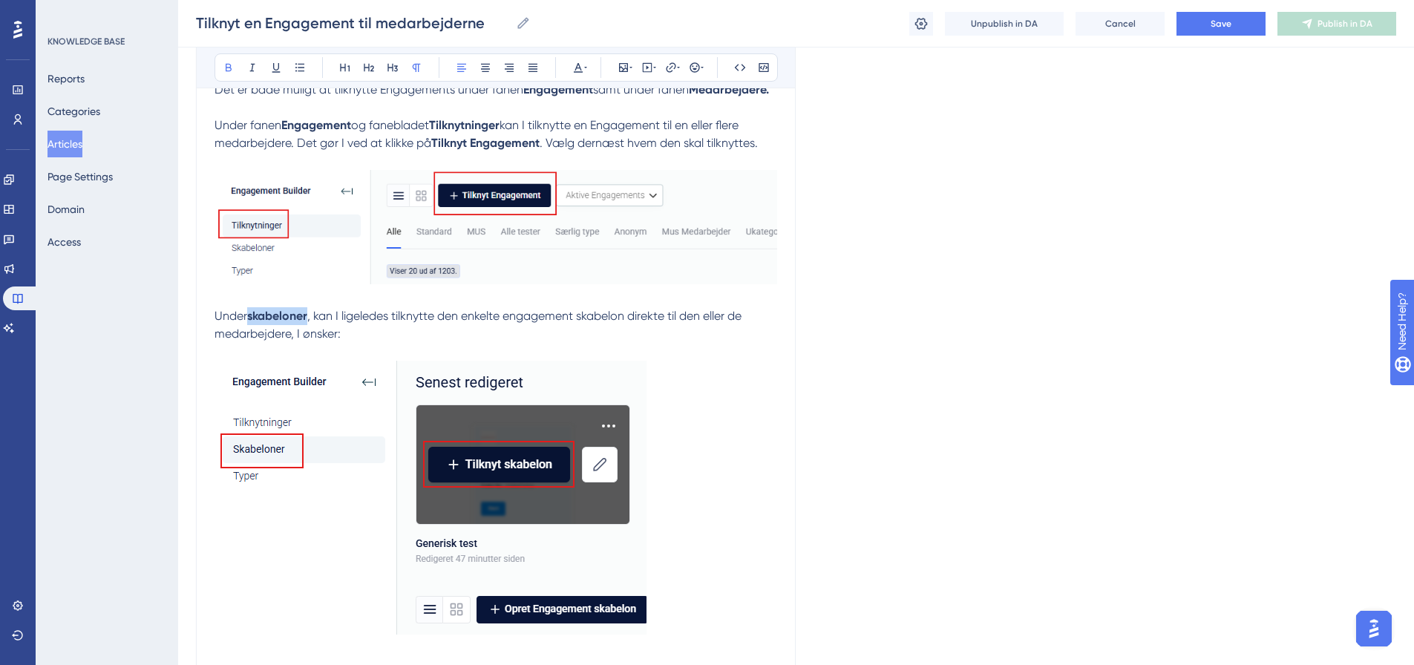 Image resolution: width=1414 pixels, height=665 pixels. Describe the element at coordinates (248, 125) in the screenshot. I see `span: Under fanen` at that location.